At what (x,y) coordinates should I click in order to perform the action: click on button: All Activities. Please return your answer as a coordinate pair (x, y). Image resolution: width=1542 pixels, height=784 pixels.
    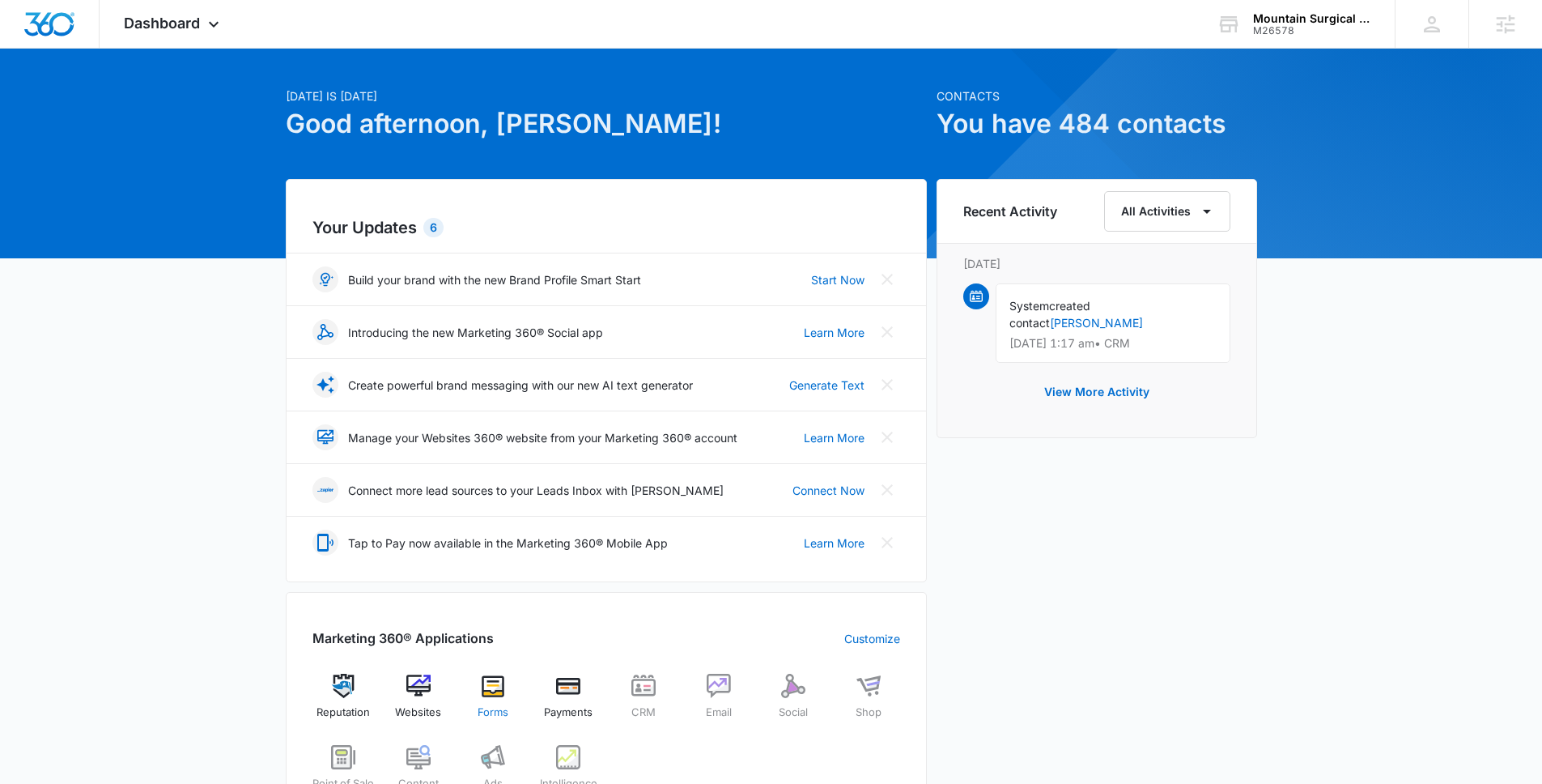
    Looking at the image, I should click on (1167, 211).